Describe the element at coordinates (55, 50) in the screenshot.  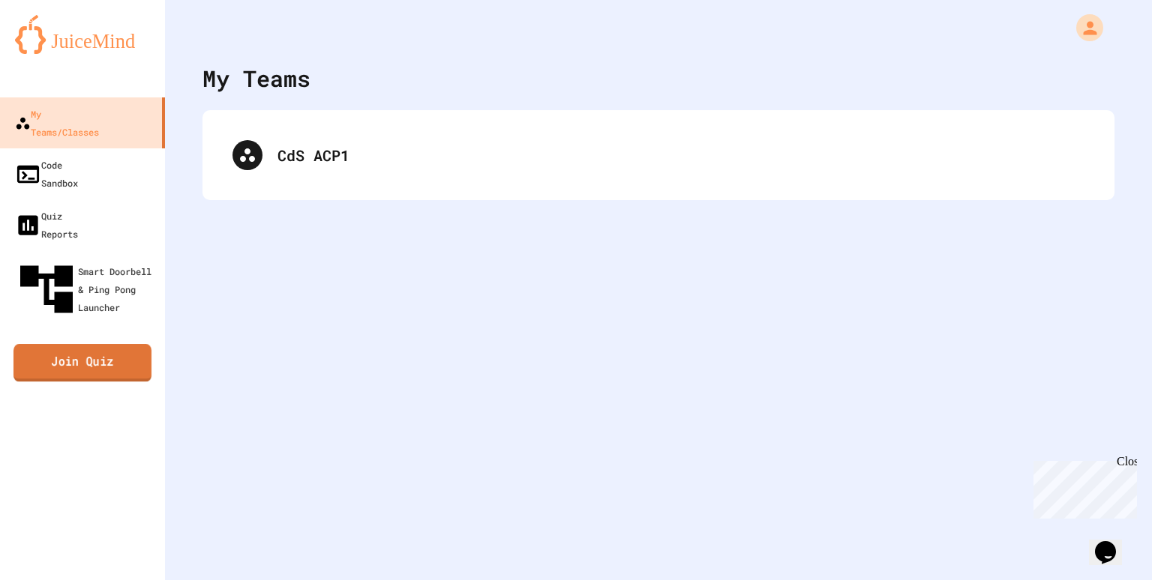
I see `div: Chat with us now!Close` at that location.